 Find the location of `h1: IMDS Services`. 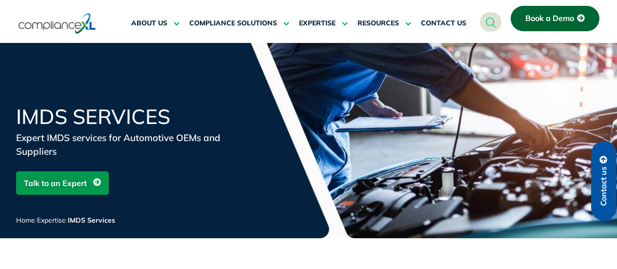

h1: IMDS Services is located at coordinates (133, 117).